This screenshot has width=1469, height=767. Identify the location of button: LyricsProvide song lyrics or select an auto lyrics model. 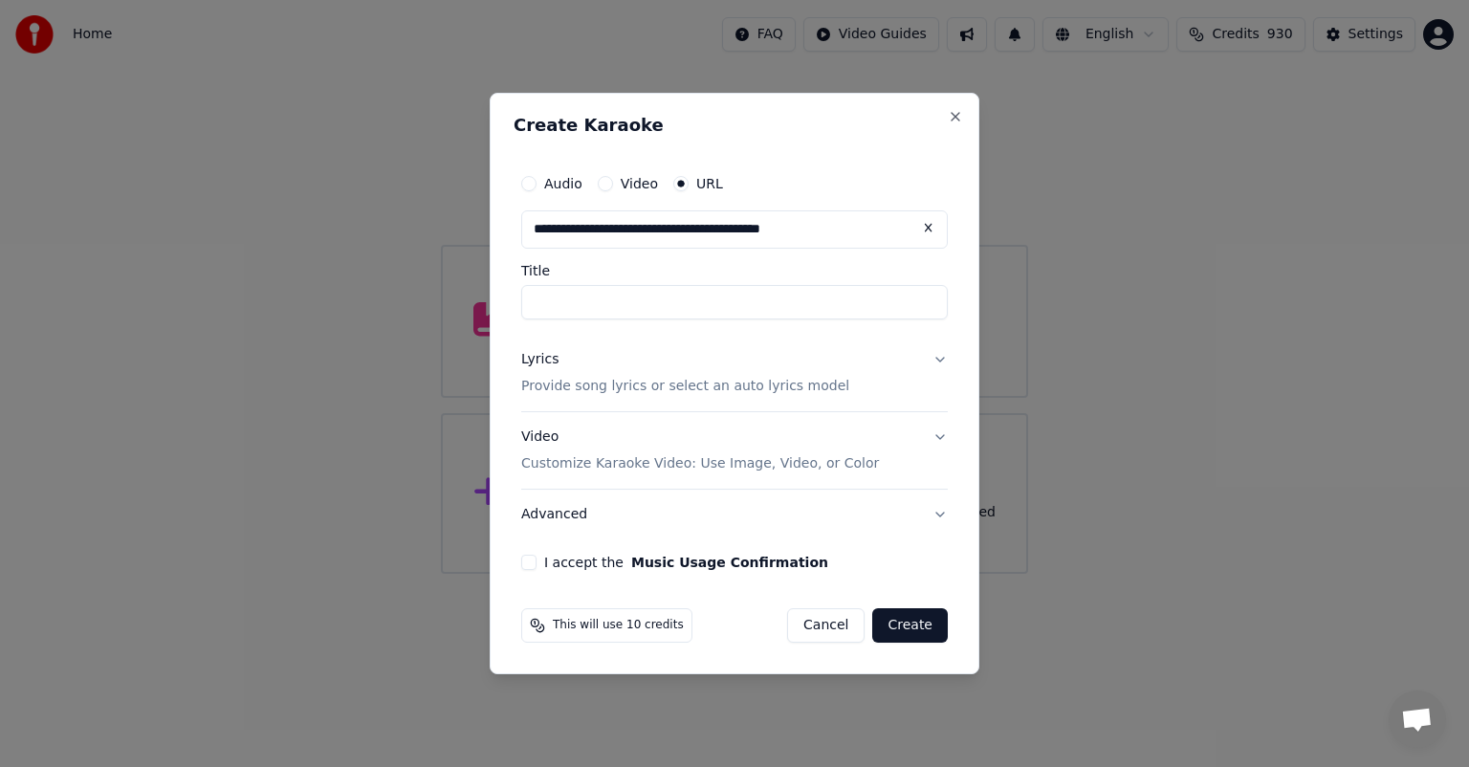
(734, 373).